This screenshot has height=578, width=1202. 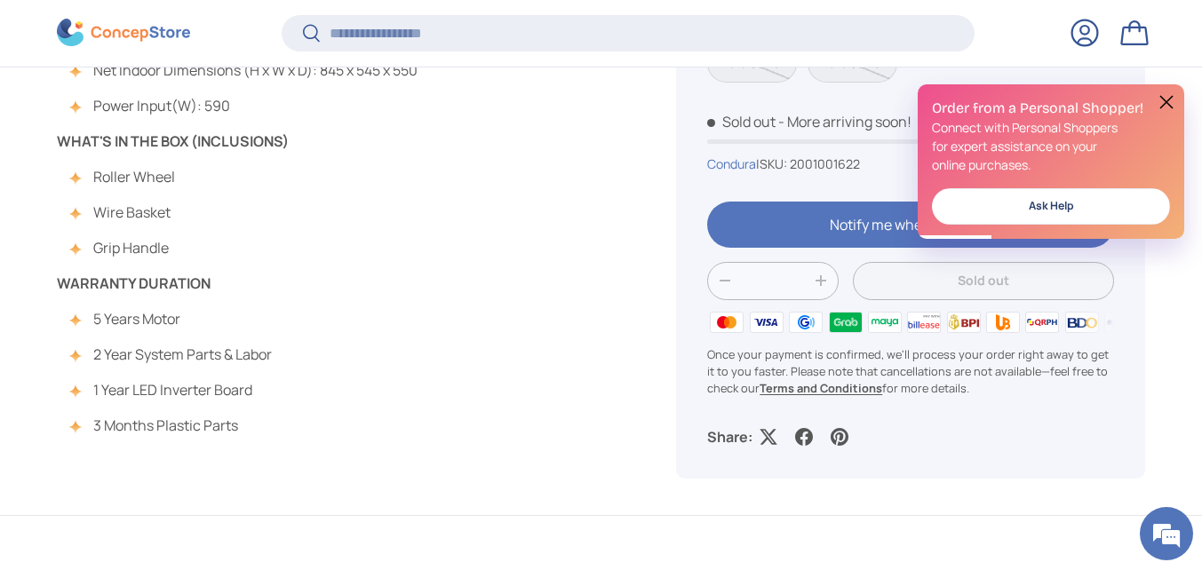 I want to click on textarea: Type your message and hit 'Enter', so click(x=173, y=418).